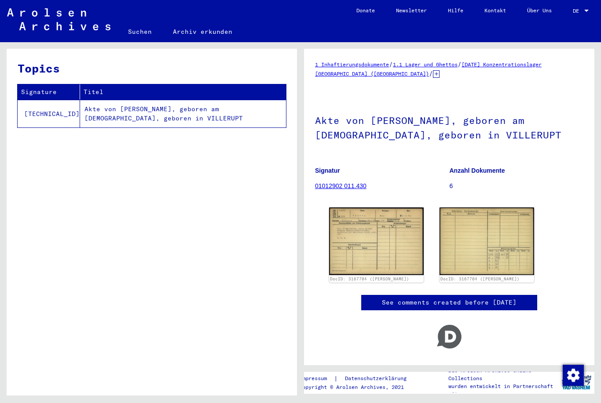 The height and width of the screenshot is (403, 601). I want to click on a: Archiv erkunden, so click(202, 32).